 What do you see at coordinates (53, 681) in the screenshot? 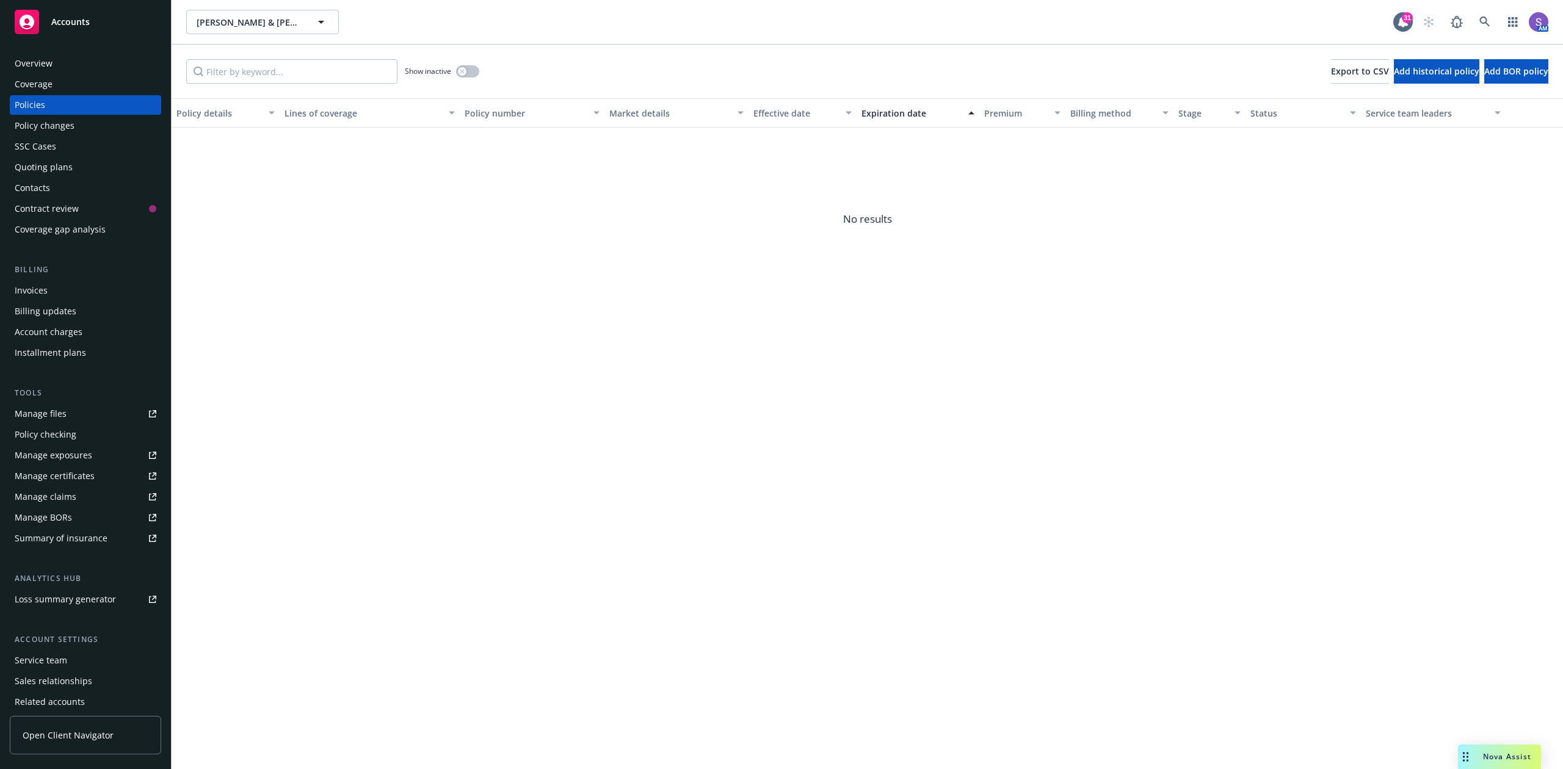
I see `div: Sales relationships` at bounding box center [53, 681].